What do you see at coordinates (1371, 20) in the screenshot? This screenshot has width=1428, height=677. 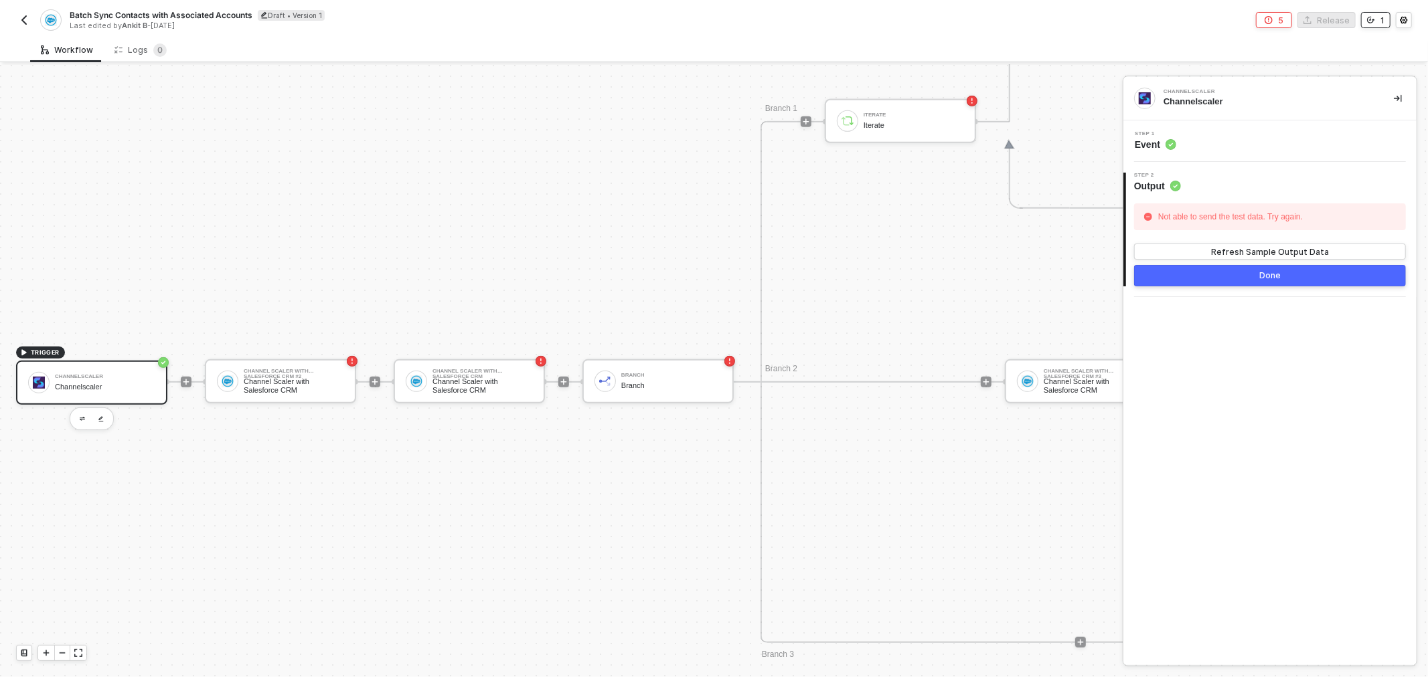 I see `span: icon-versioning` at bounding box center [1371, 20].